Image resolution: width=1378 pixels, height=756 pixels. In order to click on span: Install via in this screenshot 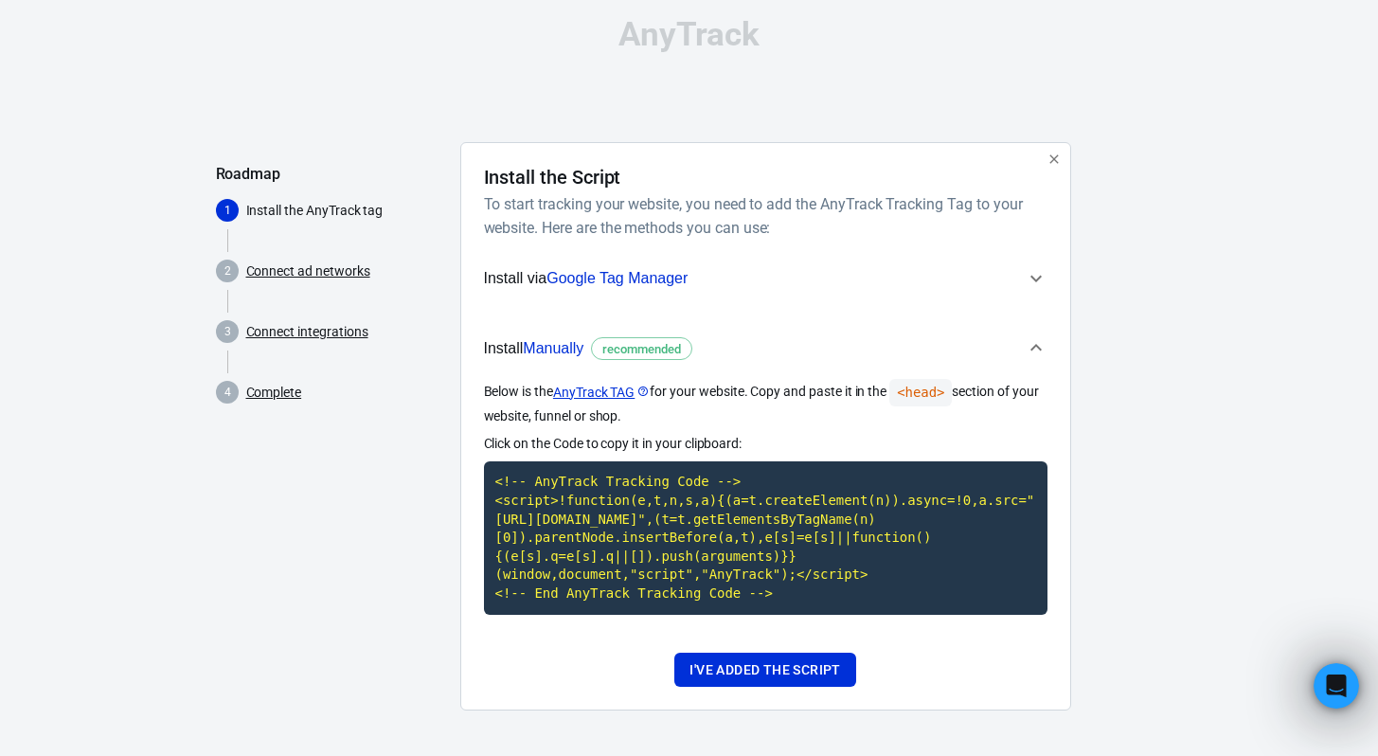, I will do `click(586, 279)`.